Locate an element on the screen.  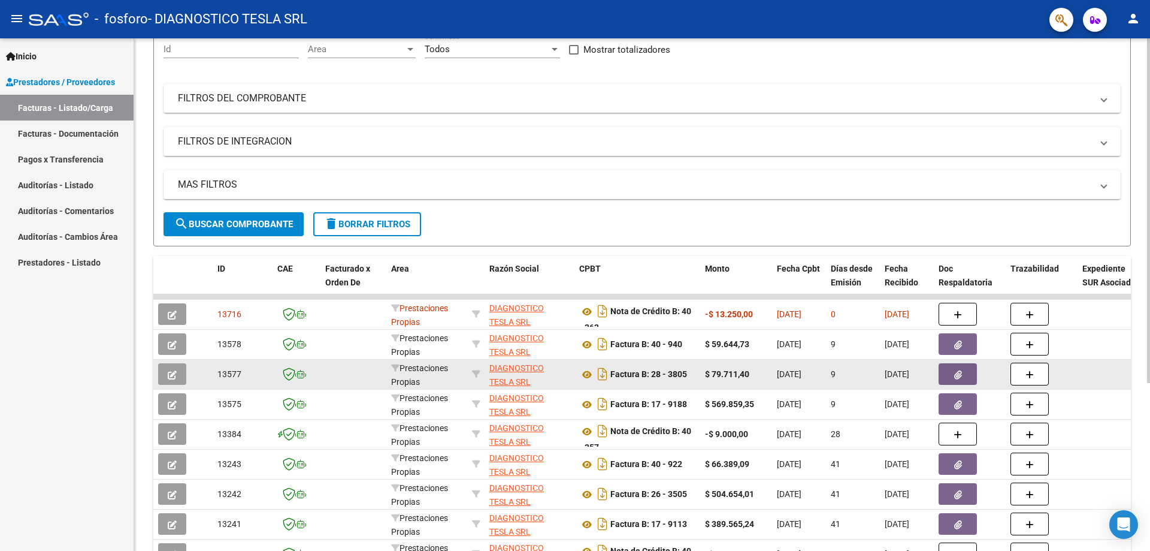
span: Trazabilidad is located at coordinates (1035, 268).